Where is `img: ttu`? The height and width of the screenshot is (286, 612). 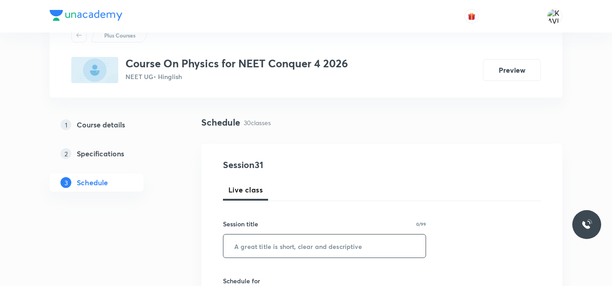
img: ttu is located at coordinates (587, 224).